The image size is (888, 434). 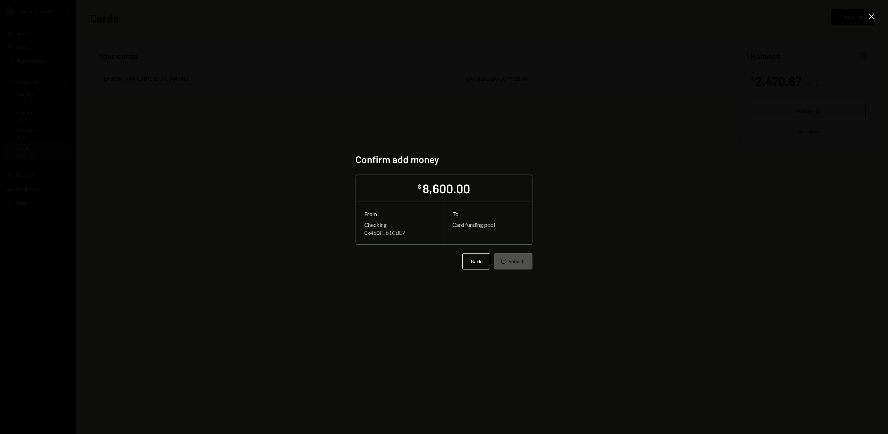 What do you see at coordinates (399, 214) in the screenshot?
I see `div: From` at bounding box center [399, 214].